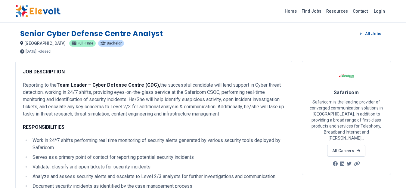 This screenshot has width=406, height=188. What do you see at coordinates (158, 157) in the screenshot?
I see `li: Serves as a primary point of contact for reporting potential security incidents` at bounding box center [158, 157].